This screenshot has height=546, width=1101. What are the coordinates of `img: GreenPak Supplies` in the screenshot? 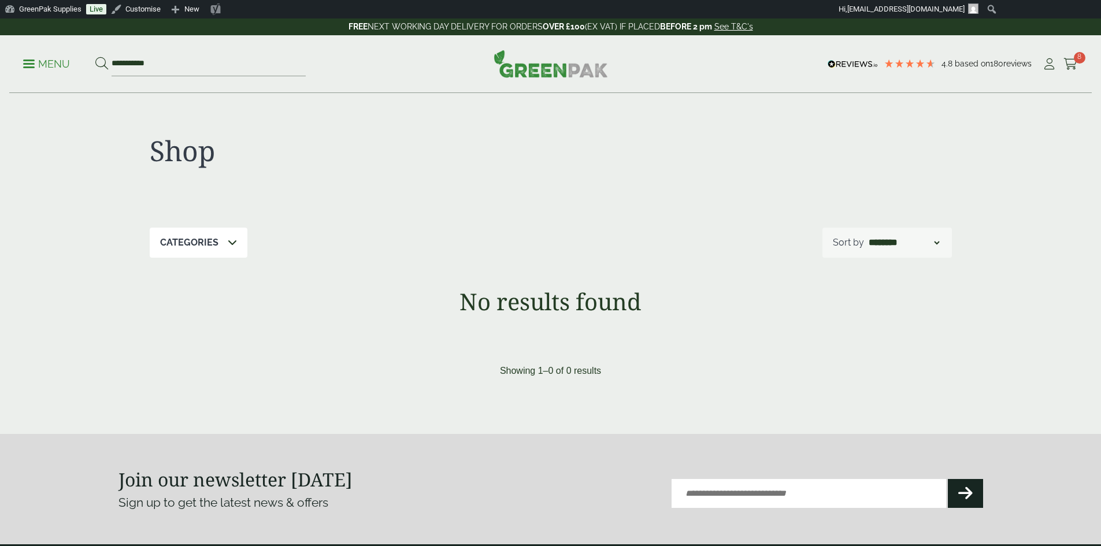 It's located at (551, 64).